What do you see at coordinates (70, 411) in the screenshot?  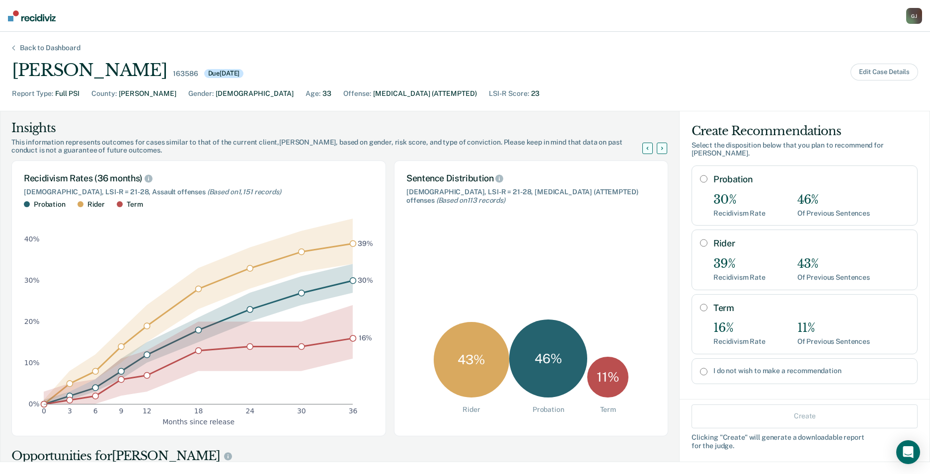 I see `text: 3` at bounding box center [70, 411].